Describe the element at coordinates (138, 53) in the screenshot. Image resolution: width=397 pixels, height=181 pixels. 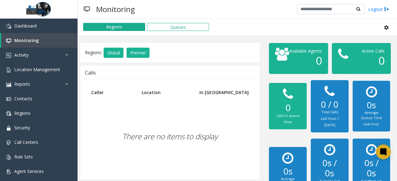
I see `button: Premier` at that location.